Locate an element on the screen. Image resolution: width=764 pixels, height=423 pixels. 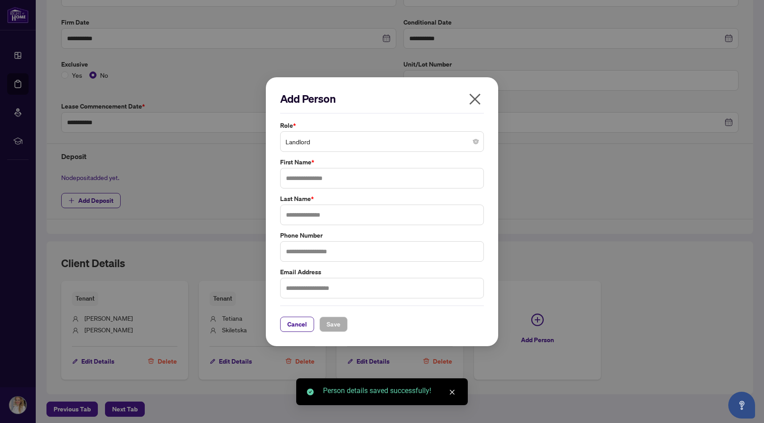
label: Role is located at coordinates (382, 125).